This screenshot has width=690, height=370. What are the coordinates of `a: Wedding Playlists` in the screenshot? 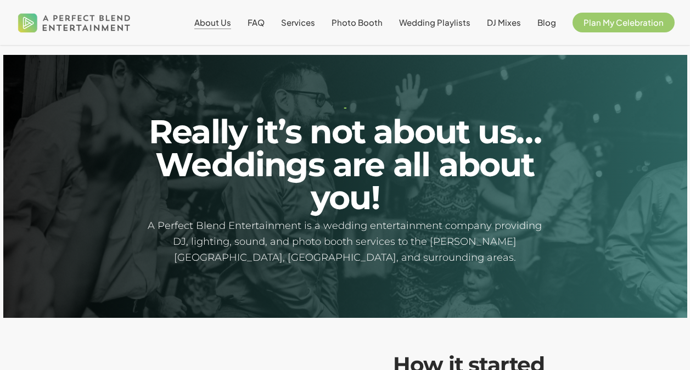 It's located at (435, 22).